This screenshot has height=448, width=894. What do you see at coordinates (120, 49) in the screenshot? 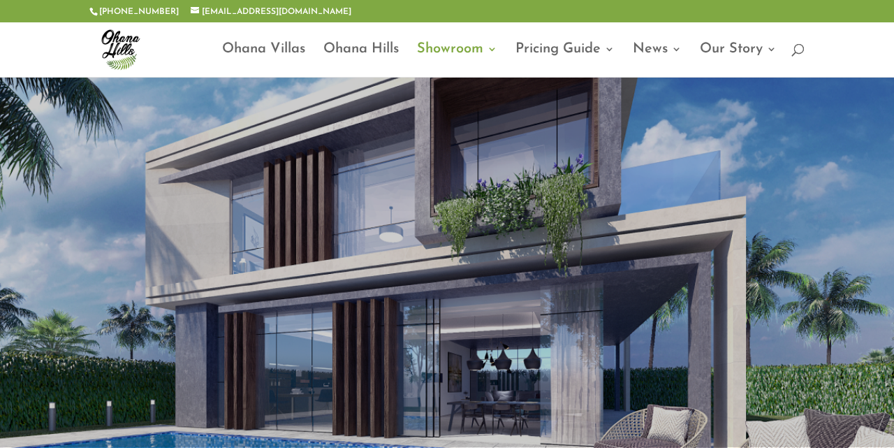
I see `img: ohana-hills` at bounding box center [120, 49].